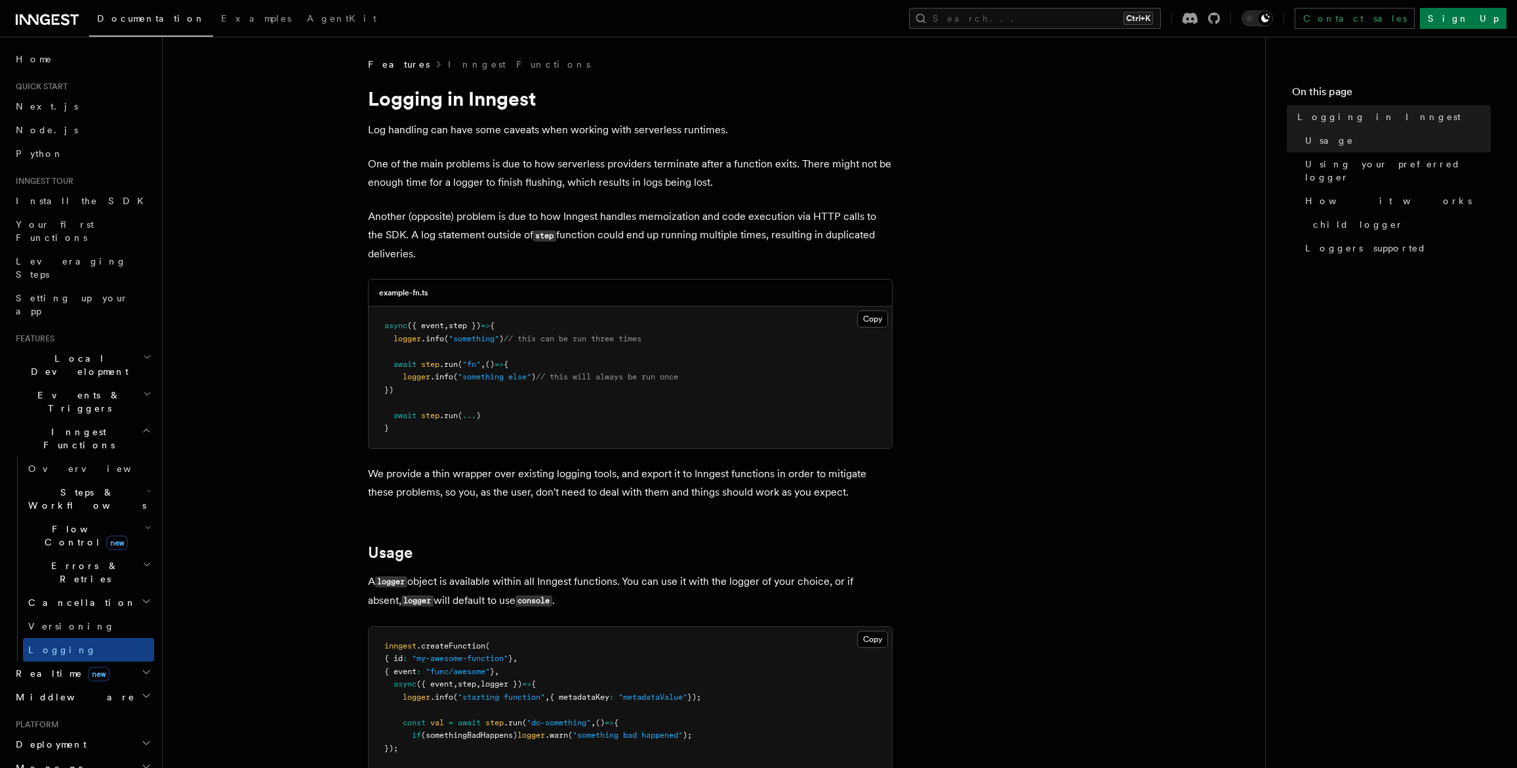  What do you see at coordinates (71, 268) in the screenshot?
I see `span: Leveraging Steps` at bounding box center [71, 268].